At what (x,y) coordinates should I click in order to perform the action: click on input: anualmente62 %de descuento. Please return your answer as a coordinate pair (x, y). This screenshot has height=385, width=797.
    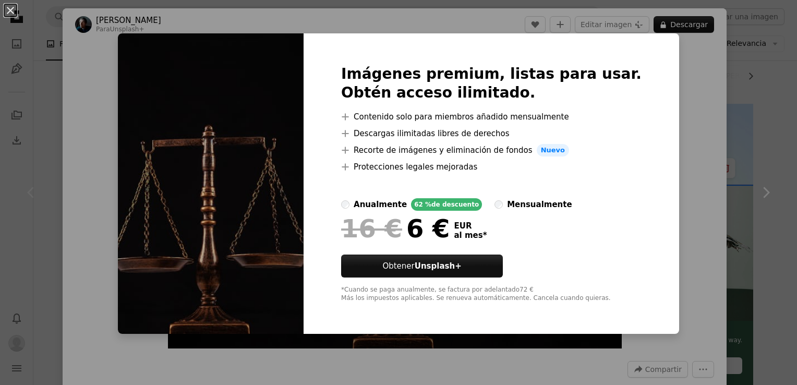
    Looking at the image, I should click on (345, 205).